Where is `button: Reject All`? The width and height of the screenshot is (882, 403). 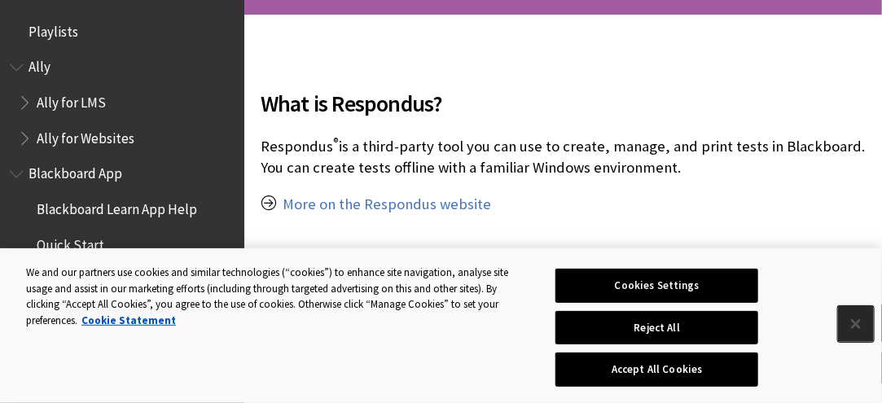 button: Reject All is located at coordinates (657, 328).